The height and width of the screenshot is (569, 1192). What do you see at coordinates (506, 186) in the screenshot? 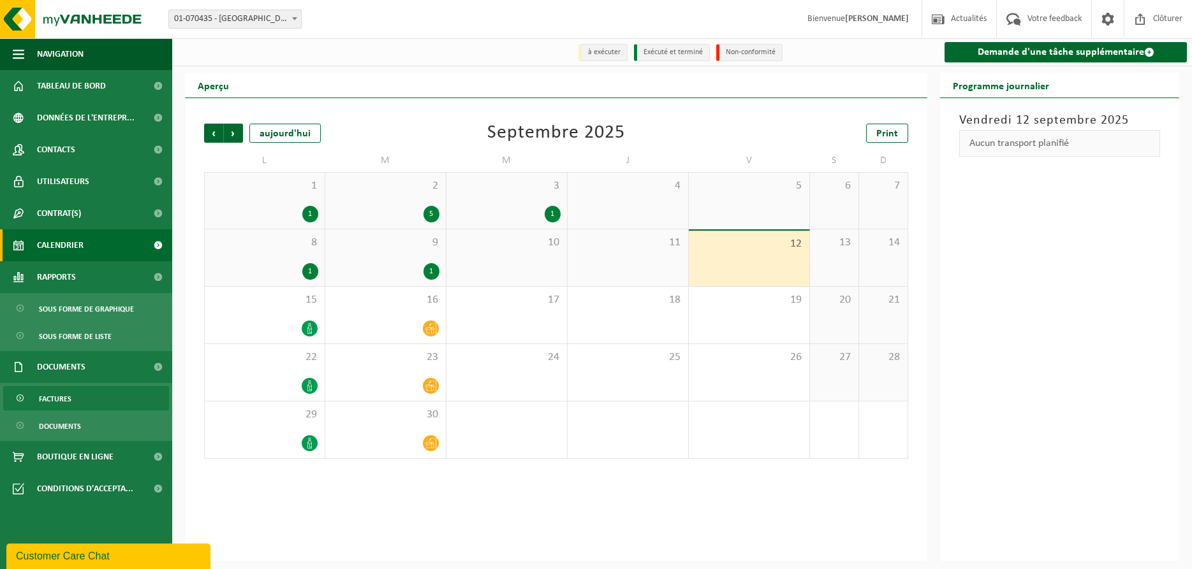
I see `span: 3` at bounding box center [506, 186].